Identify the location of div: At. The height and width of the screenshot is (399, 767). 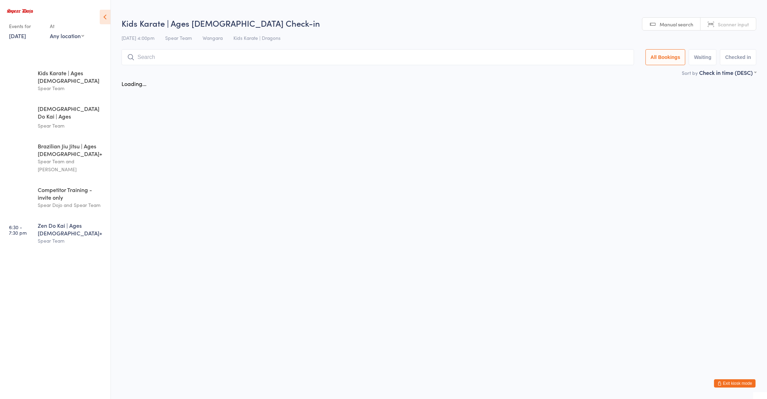
(67, 26).